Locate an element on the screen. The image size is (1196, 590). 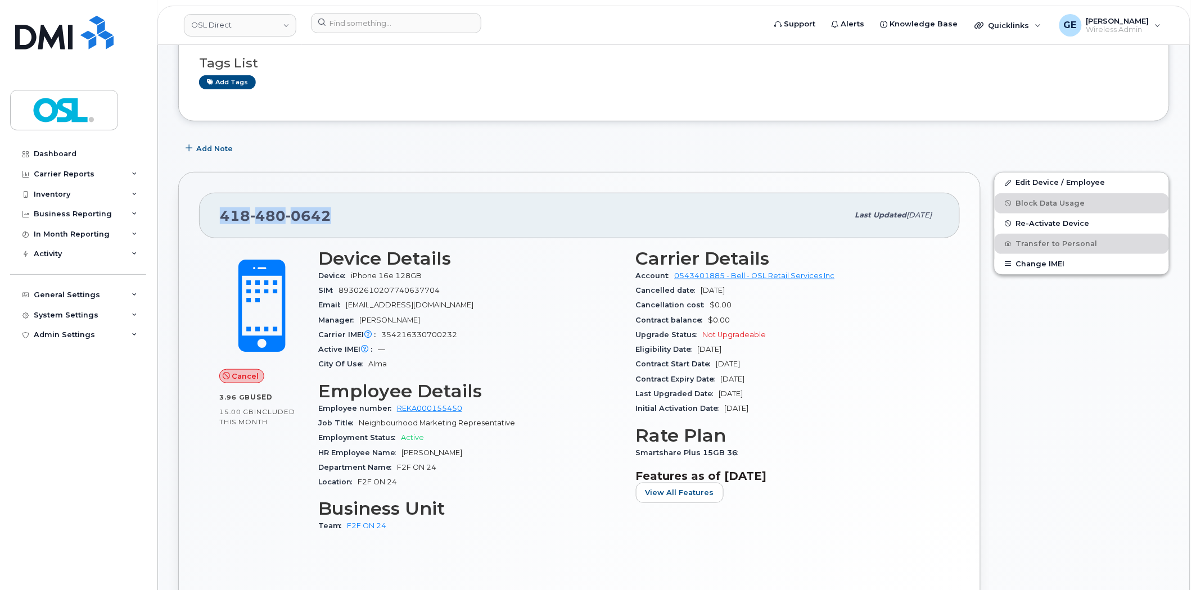
h3: Business Unit is located at coordinates (470, 509).